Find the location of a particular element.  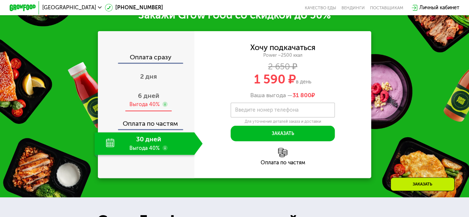

span: 1 590 ₽ is located at coordinates (275, 79).